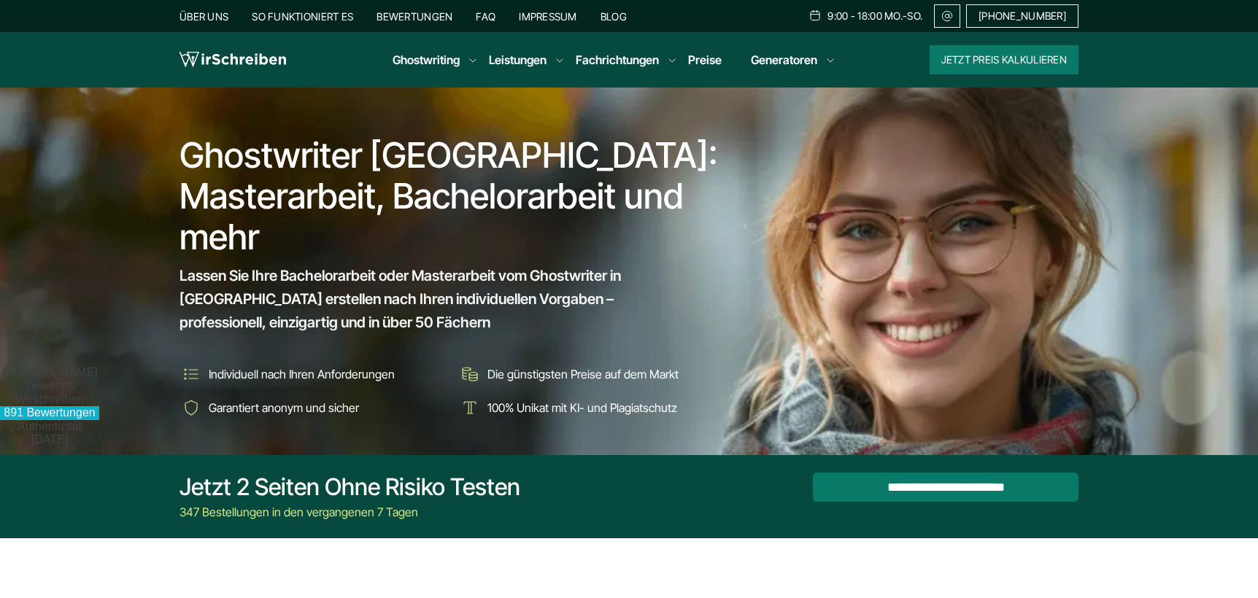 Image resolution: width=1258 pixels, height=598 pixels. I want to click on a: Fachrichtungen, so click(617, 60).